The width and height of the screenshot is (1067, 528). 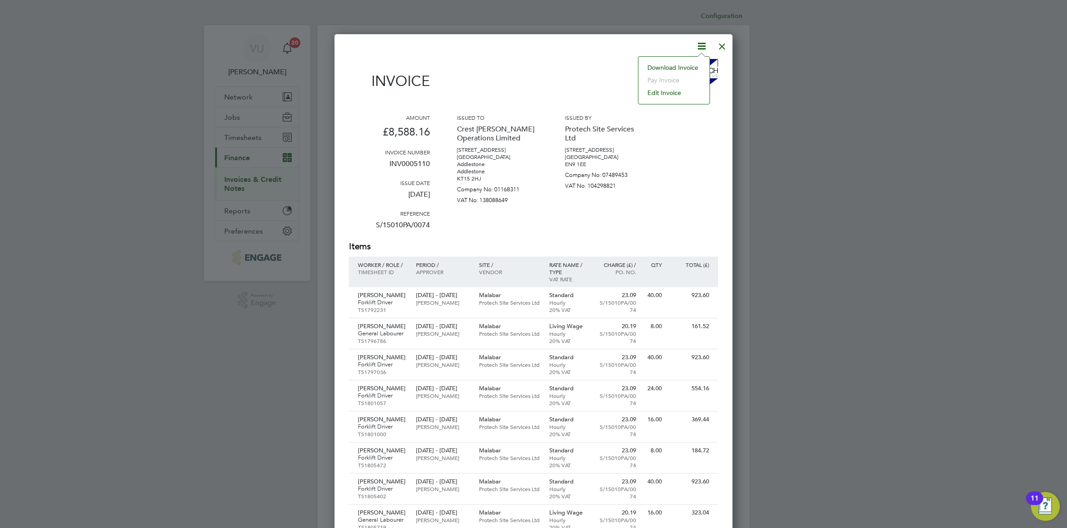 What do you see at coordinates (390, 213) in the screenshot?
I see `h3: Reference` at bounding box center [390, 213].